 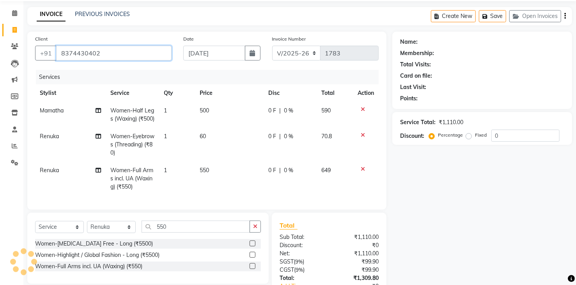 I want to click on div: Last Visit:, so click(x=413, y=87).